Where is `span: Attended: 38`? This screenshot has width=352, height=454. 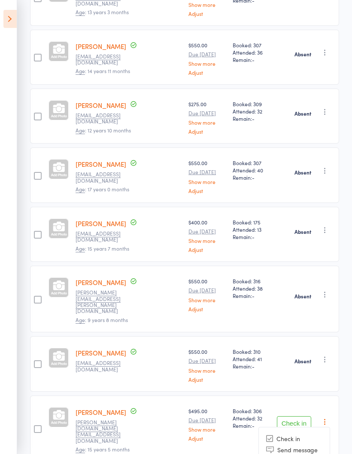
span: Attended: 38 is located at coordinates (251, 288).